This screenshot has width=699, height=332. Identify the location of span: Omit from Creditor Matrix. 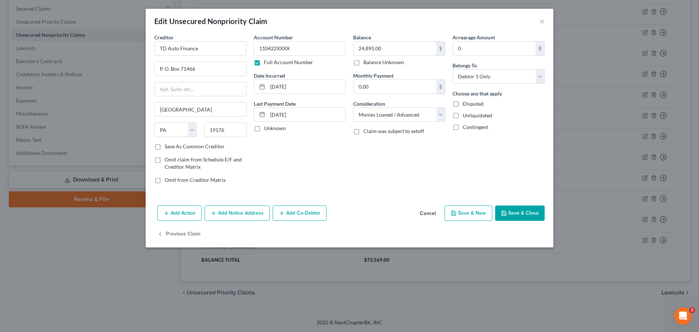
(195, 180).